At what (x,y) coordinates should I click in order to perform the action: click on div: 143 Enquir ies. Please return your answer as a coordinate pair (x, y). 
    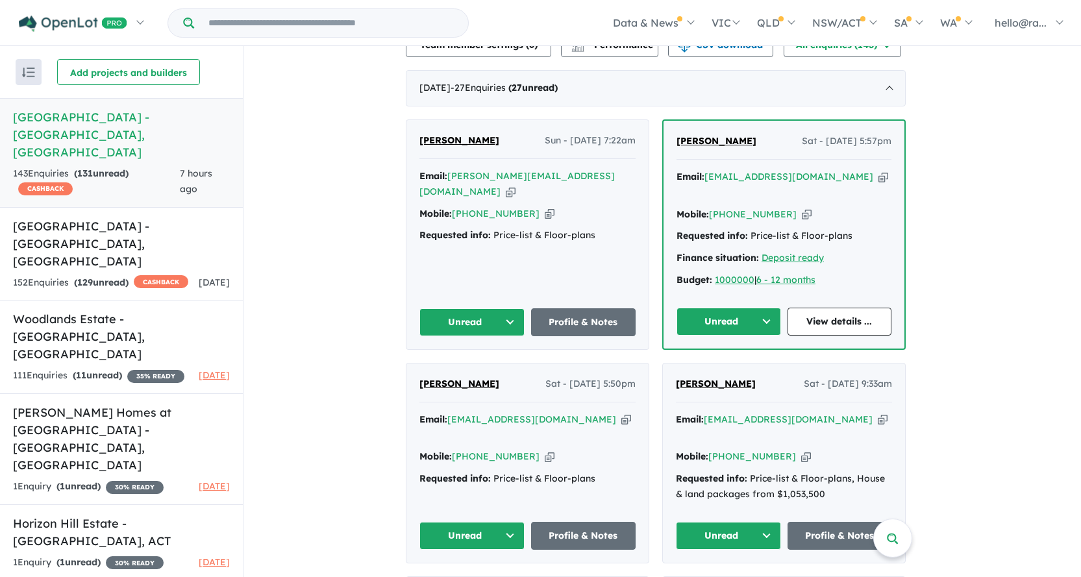
    Looking at the image, I should click on (96, 182).